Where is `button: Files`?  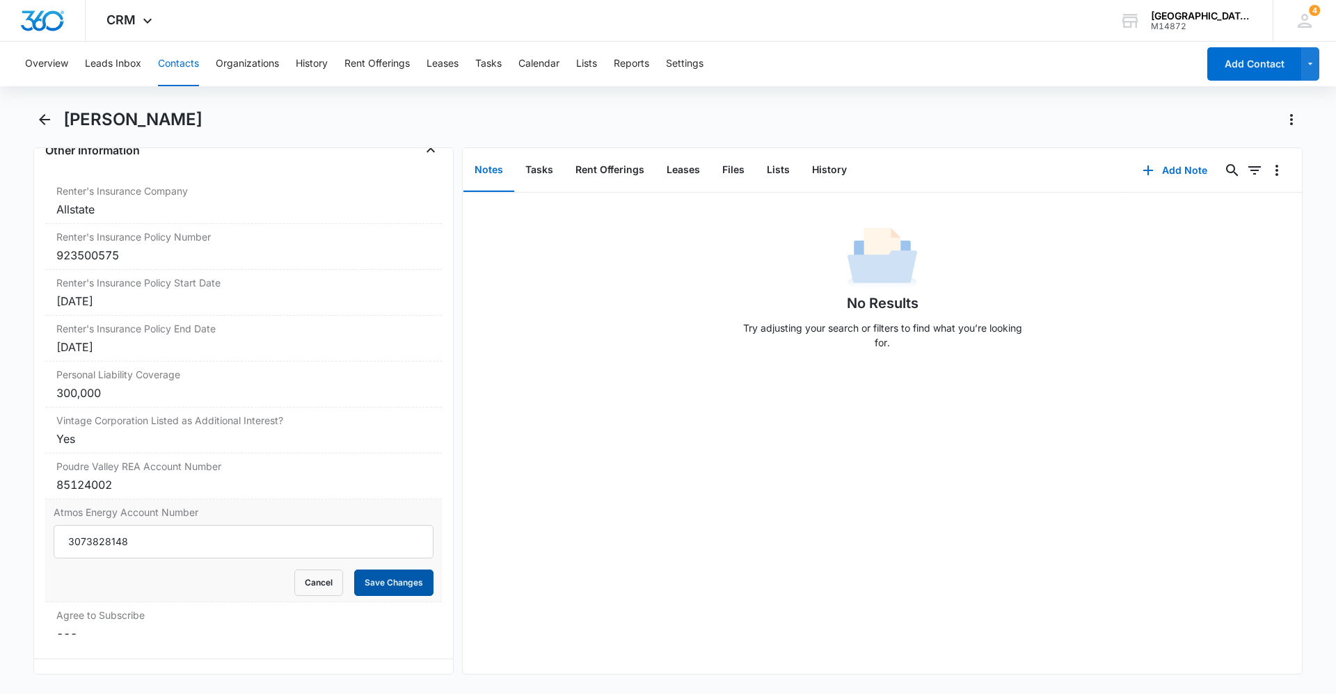
button: Files is located at coordinates (733, 170).